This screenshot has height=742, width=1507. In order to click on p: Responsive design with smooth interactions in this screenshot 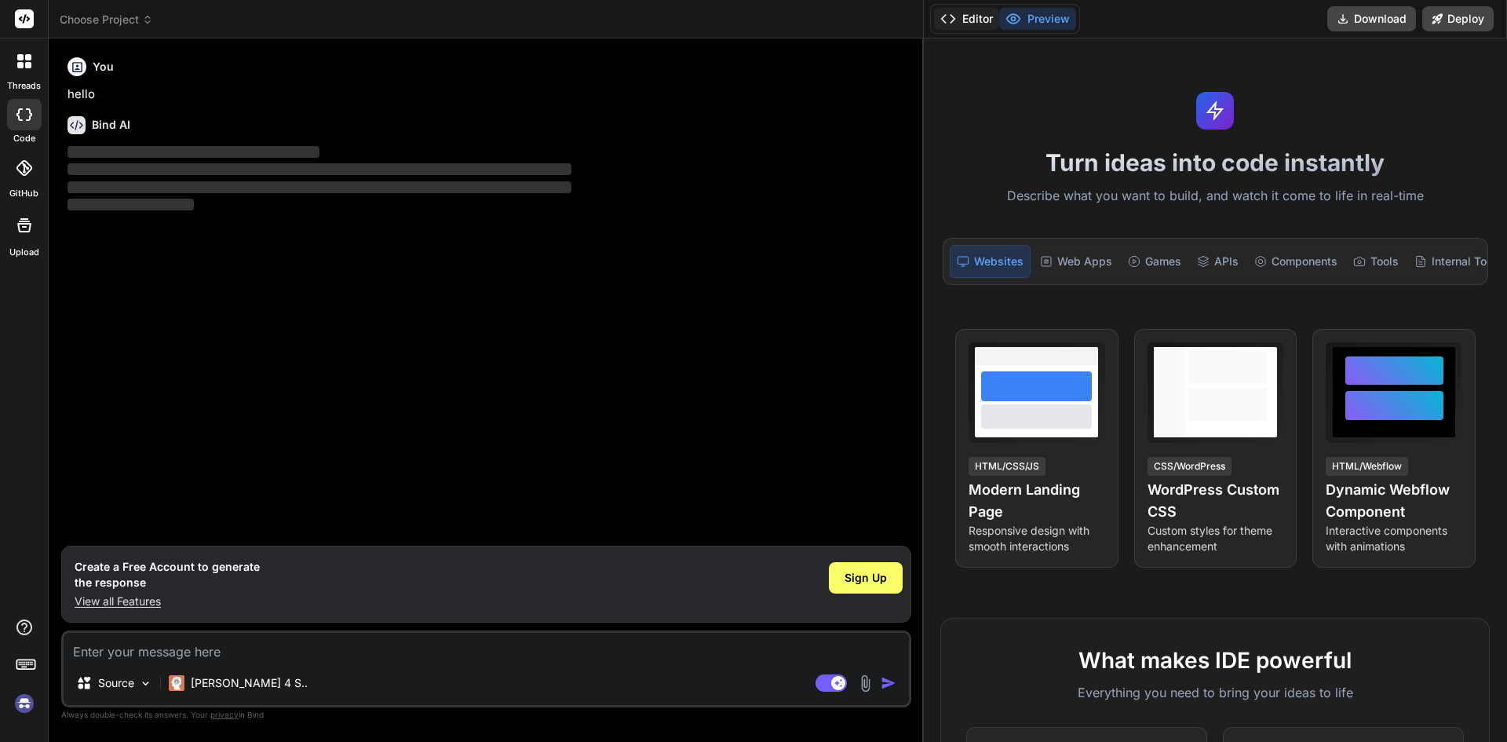, I will do `click(1037, 538)`.